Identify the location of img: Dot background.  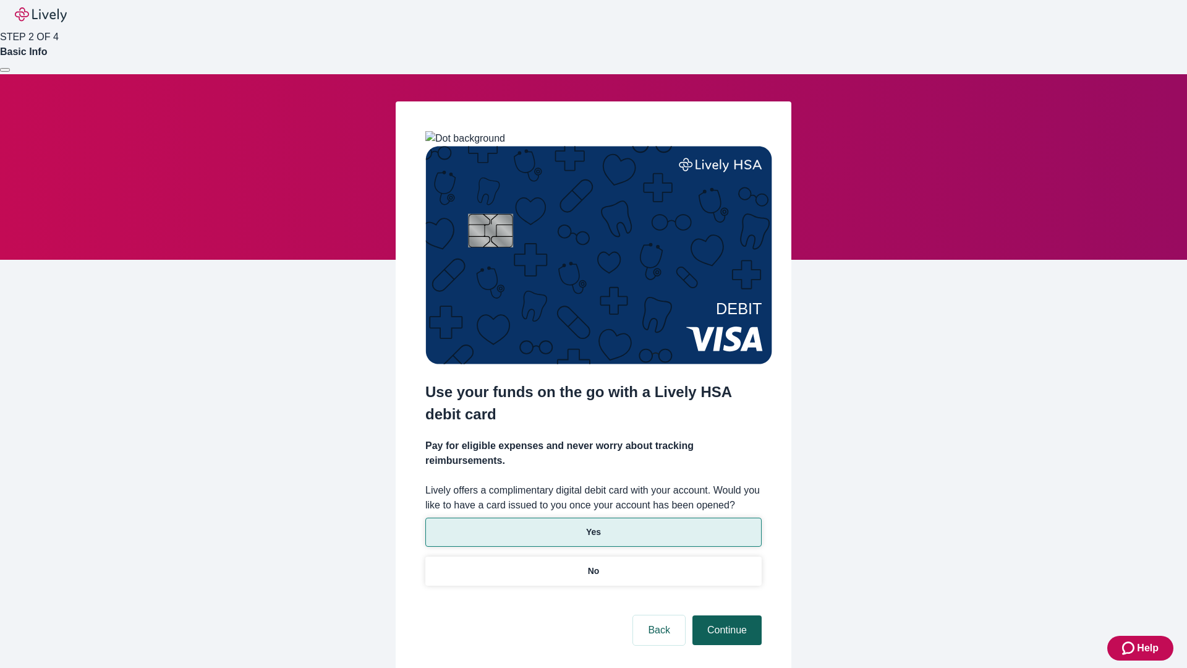
(465, 139).